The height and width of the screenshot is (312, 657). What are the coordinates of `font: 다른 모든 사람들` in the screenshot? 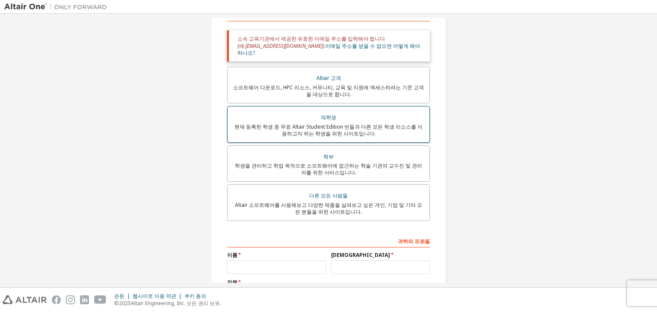 It's located at (329, 196).